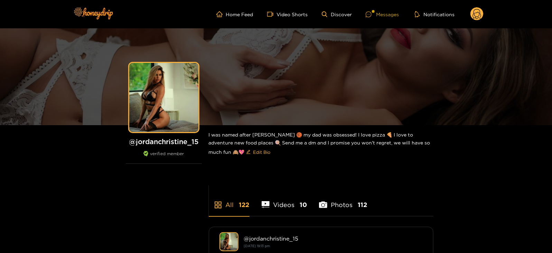 This screenshot has width=552, height=253. I want to click on span: Edit Bio, so click(262, 152).